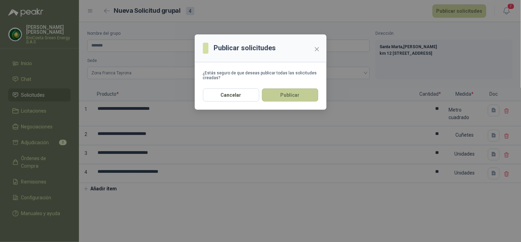 The image size is (521, 242). Describe the element at coordinates (261, 75) in the screenshot. I see `div: ¿Estás seguro de que deseas publicar todas las solicitudes creadas?` at that location.